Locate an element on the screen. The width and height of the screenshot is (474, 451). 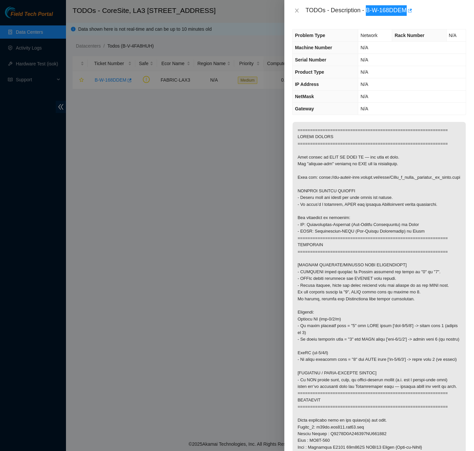
span: Gateway is located at coordinates (305, 109).